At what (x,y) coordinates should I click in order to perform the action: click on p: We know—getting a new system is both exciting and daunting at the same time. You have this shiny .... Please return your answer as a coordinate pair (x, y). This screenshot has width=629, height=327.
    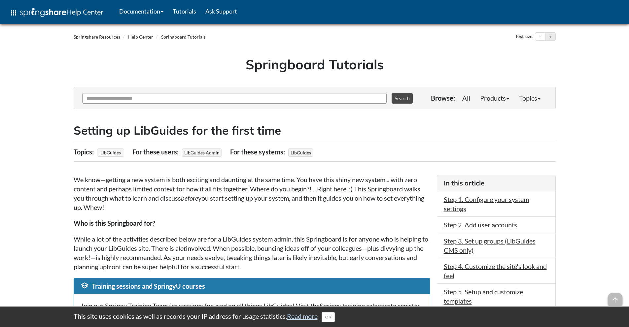
    Looking at the image, I should click on (252, 194).